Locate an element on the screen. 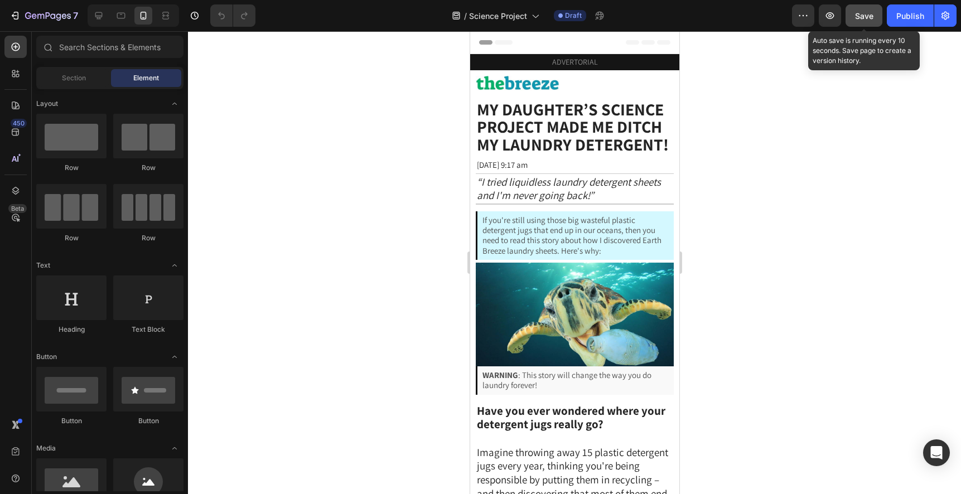 This screenshot has width=961, height=494. span: Draft is located at coordinates (573, 16).